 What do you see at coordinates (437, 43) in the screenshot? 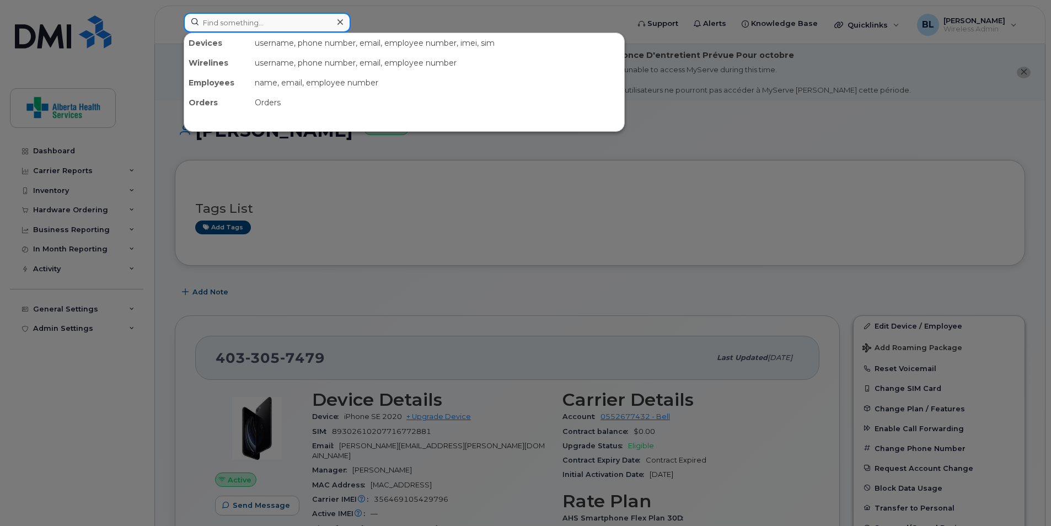
I see `div: username, phone number, email, employee number, imei, sim` at bounding box center [437, 43].